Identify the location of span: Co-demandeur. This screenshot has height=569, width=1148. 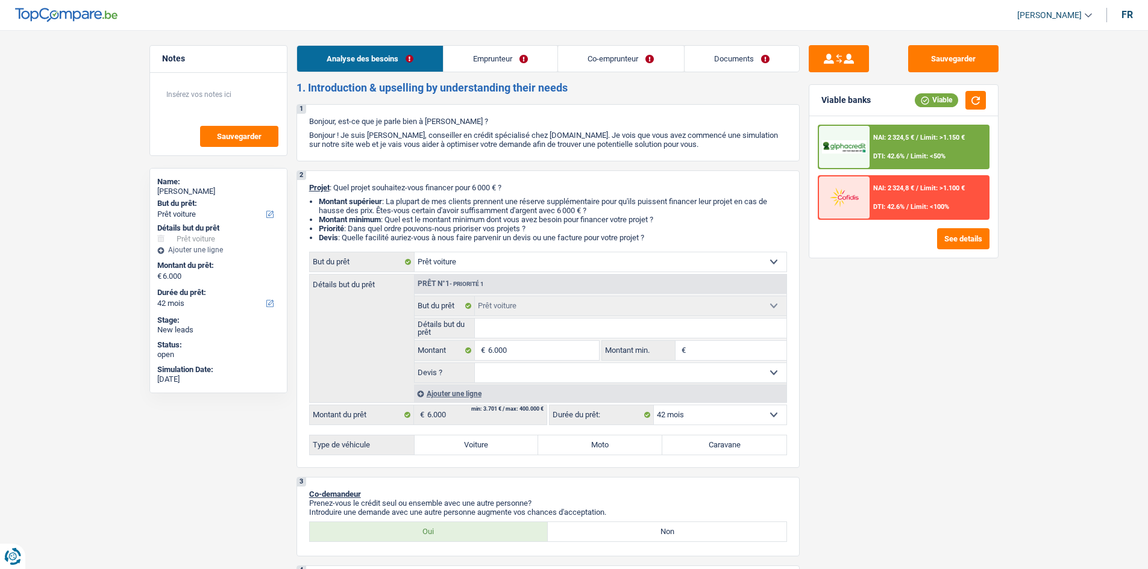
(335, 494).